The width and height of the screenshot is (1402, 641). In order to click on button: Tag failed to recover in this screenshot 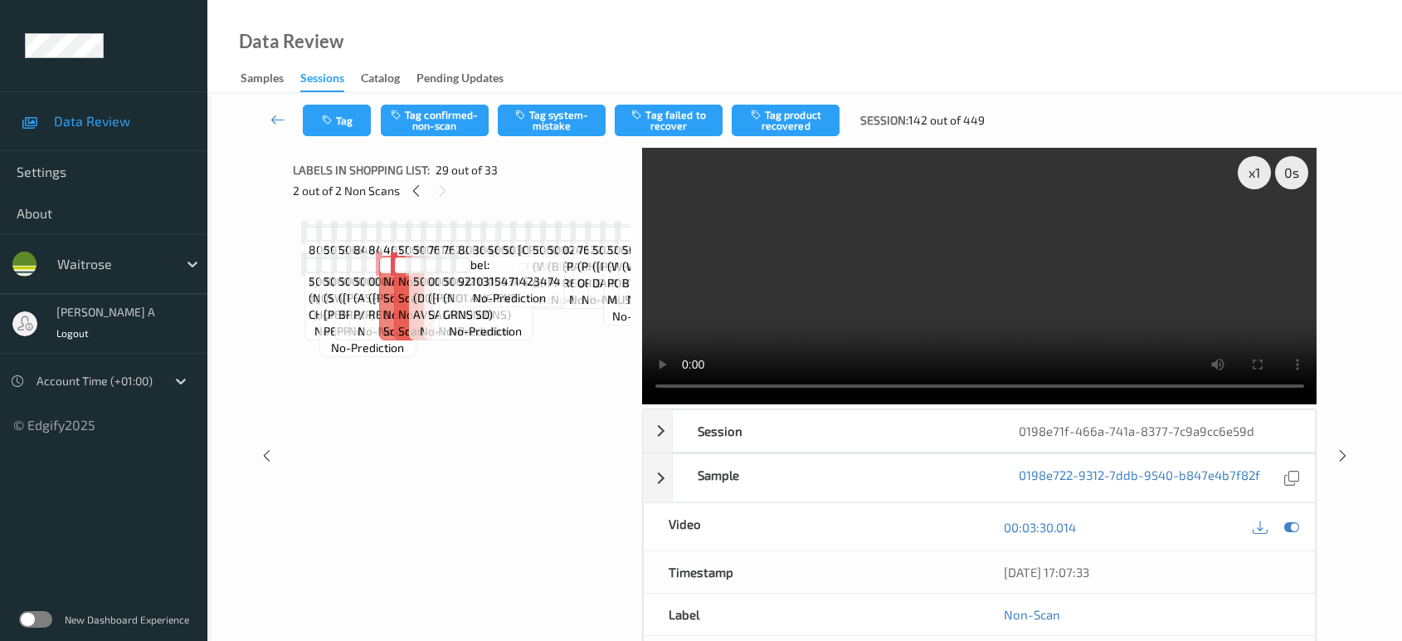, I will do `click(669, 120)`.